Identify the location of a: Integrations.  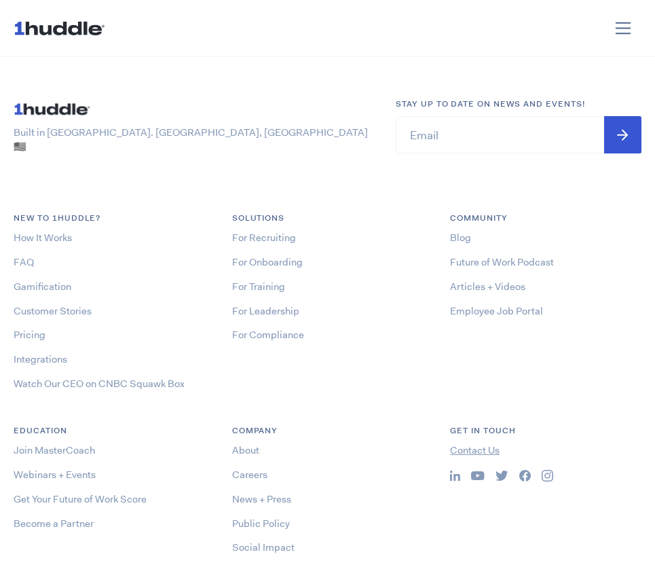
(40, 359).